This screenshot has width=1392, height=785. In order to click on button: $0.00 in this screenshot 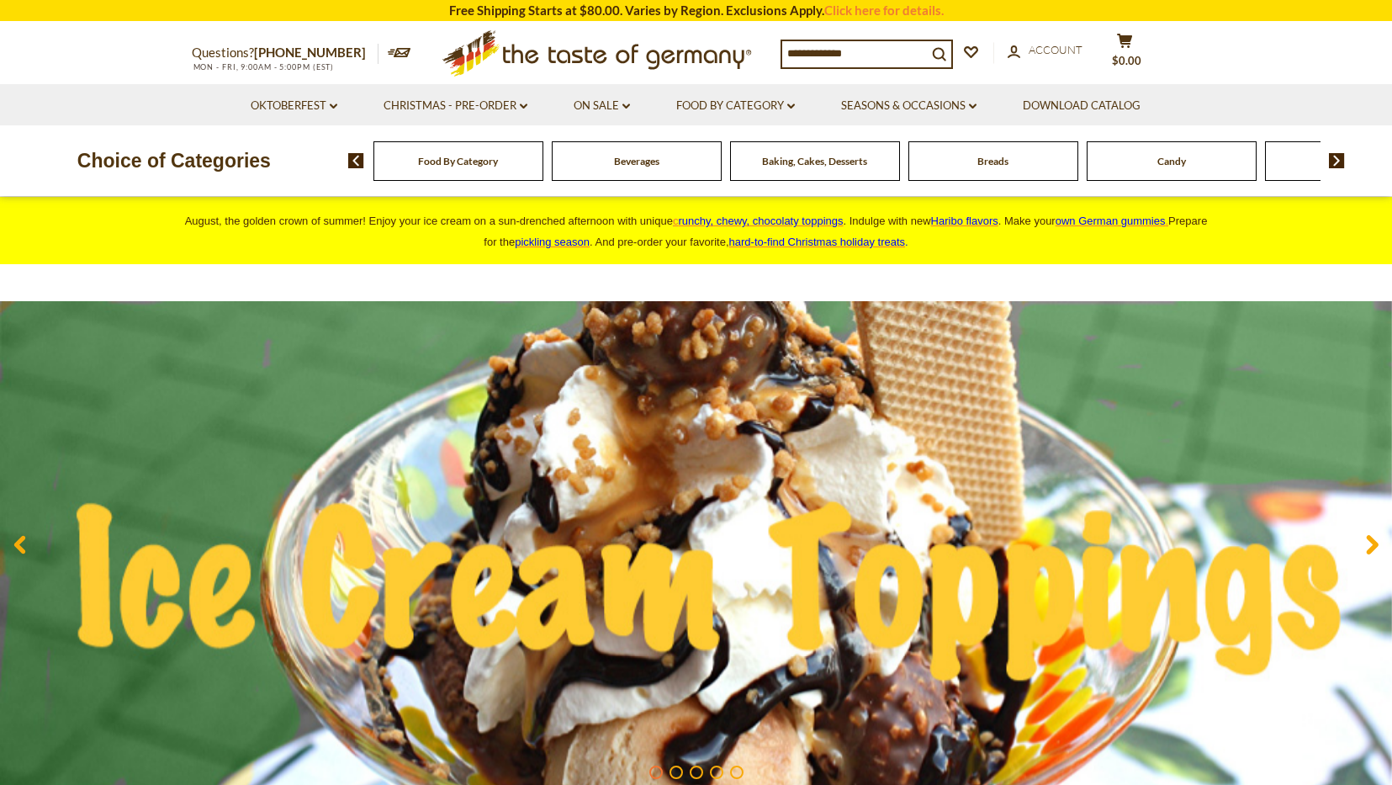, I will do `click(1126, 54)`.